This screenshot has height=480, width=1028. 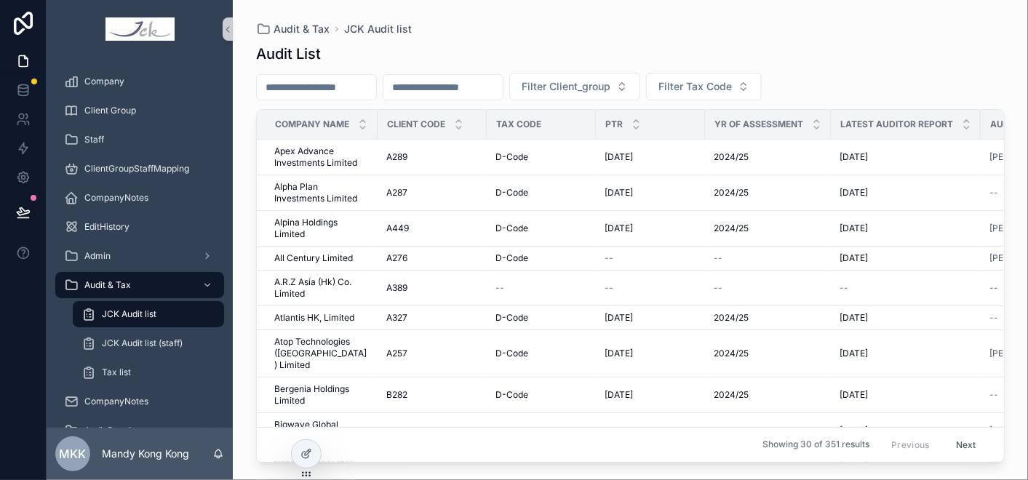 What do you see at coordinates (73, 454) in the screenshot?
I see `span: MKK` at bounding box center [73, 454].